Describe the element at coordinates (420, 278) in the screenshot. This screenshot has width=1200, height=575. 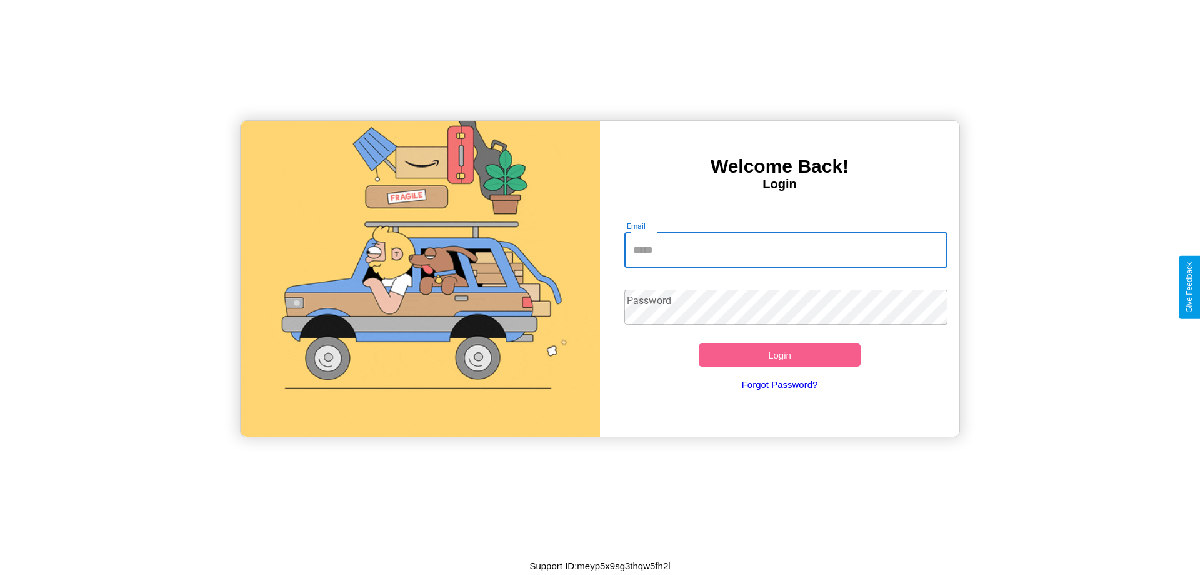
I see `img: gif` at that location.